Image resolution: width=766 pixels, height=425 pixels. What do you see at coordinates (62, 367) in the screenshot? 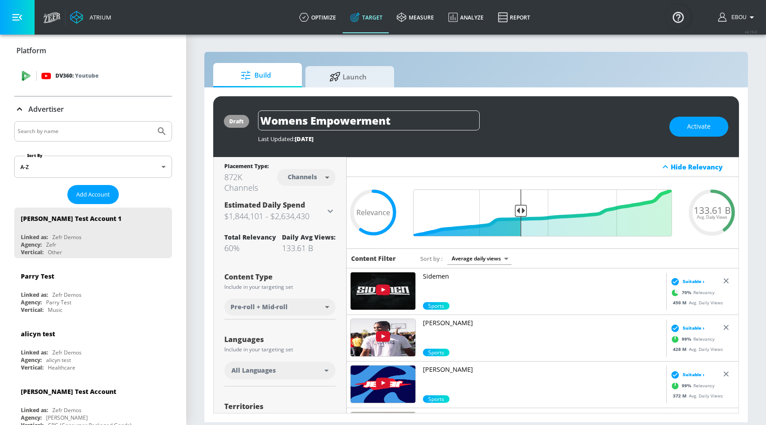
I see `div: Healthcare` at bounding box center [62, 367].